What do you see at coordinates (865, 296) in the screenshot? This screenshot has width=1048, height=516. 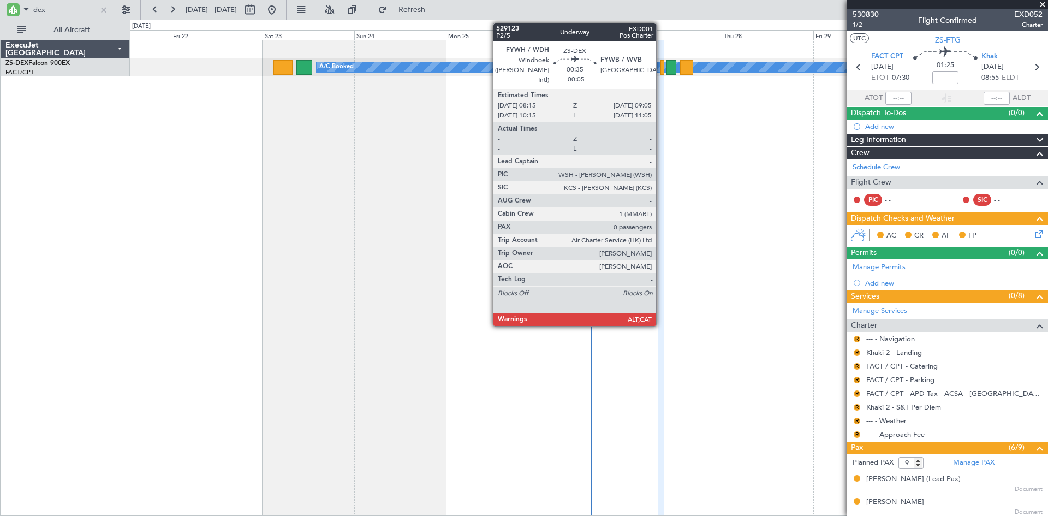 I see `span: Services` at bounding box center [865, 296].